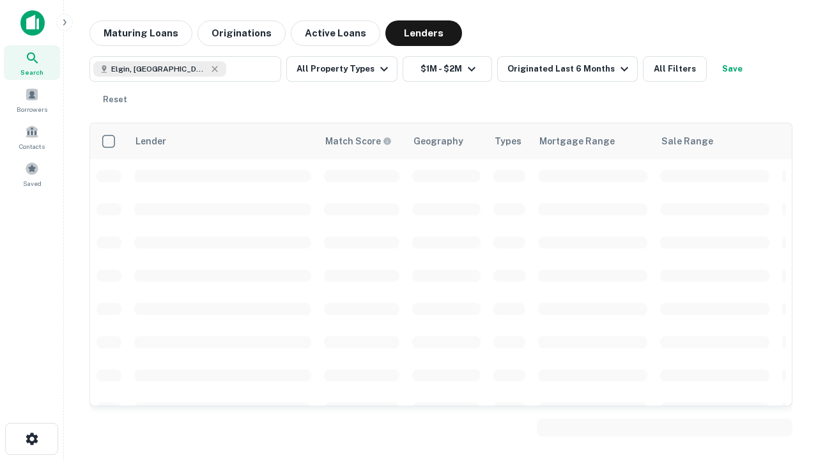 This screenshot has height=460, width=818. I want to click on a: Borrowers, so click(32, 100).